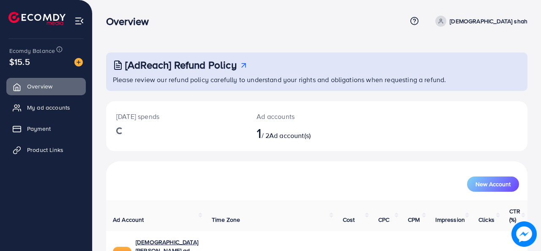 The width and height of the screenshot is (541, 251). Describe the element at coordinates (79, 21) in the screenshot. I see `img: menu` at that location.